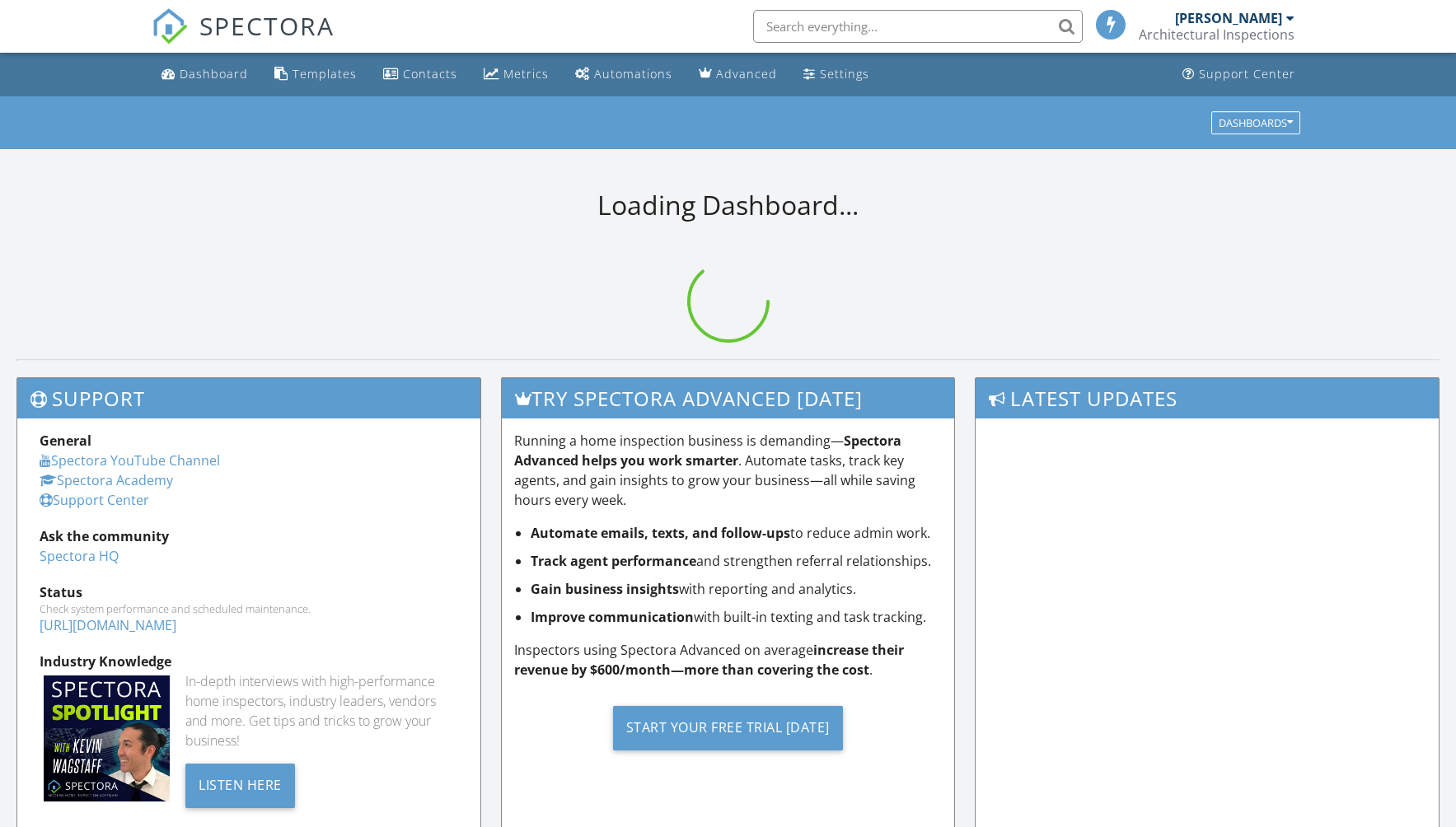 The height and width of the screenshot is (827, 1456). What do you see at coordinates (65, 441) in the screenshot?
I see `strong: General` at bounding box center [65, 441].